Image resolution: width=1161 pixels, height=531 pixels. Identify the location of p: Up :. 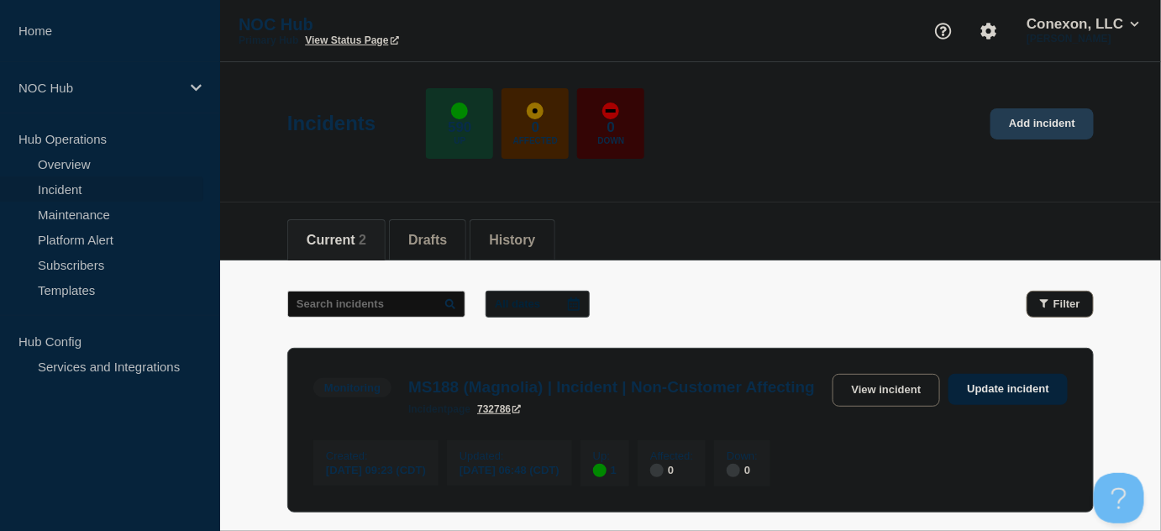
(605, 455).